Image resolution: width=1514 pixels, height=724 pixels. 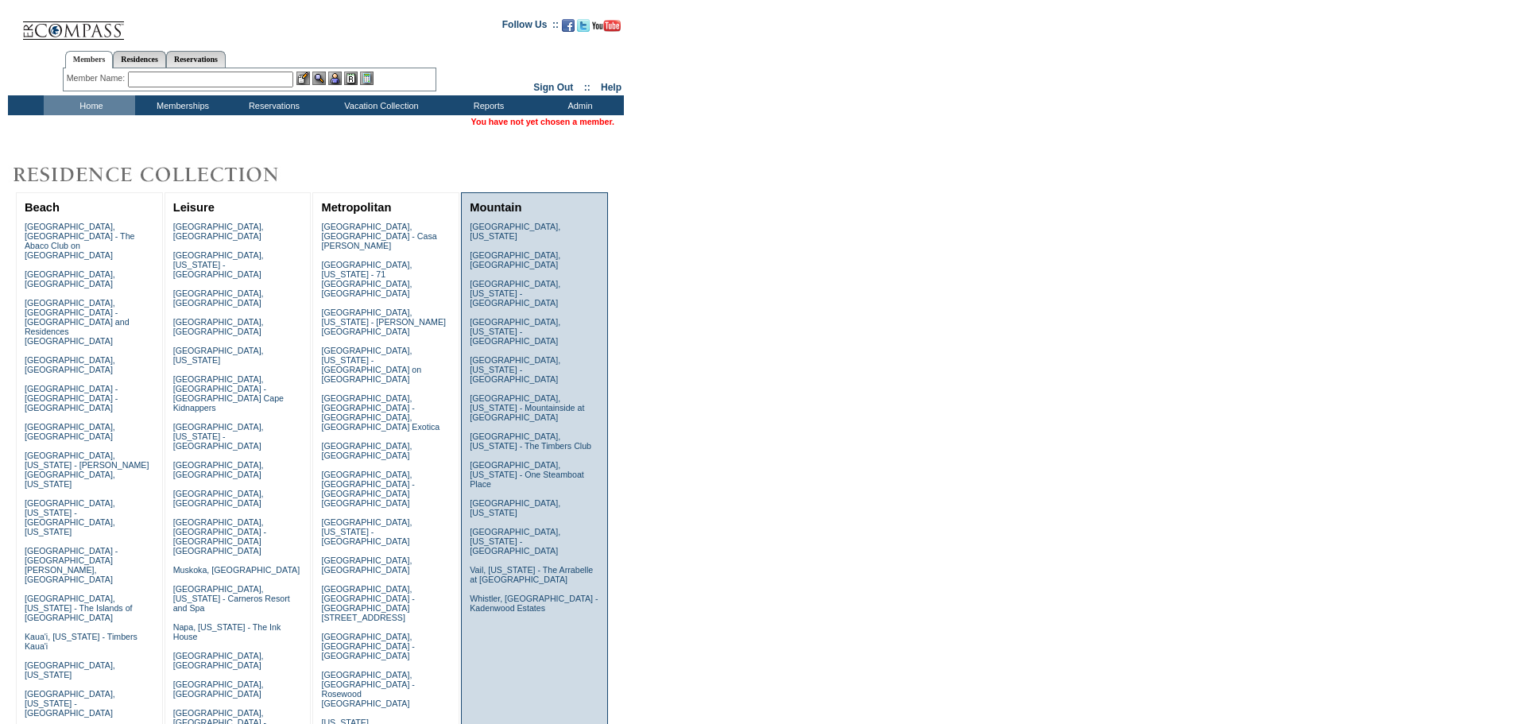 What do you see at coordinates (350, 78) in the screenshot?
I see `img: Reservations` at bounding box center [350, 78].